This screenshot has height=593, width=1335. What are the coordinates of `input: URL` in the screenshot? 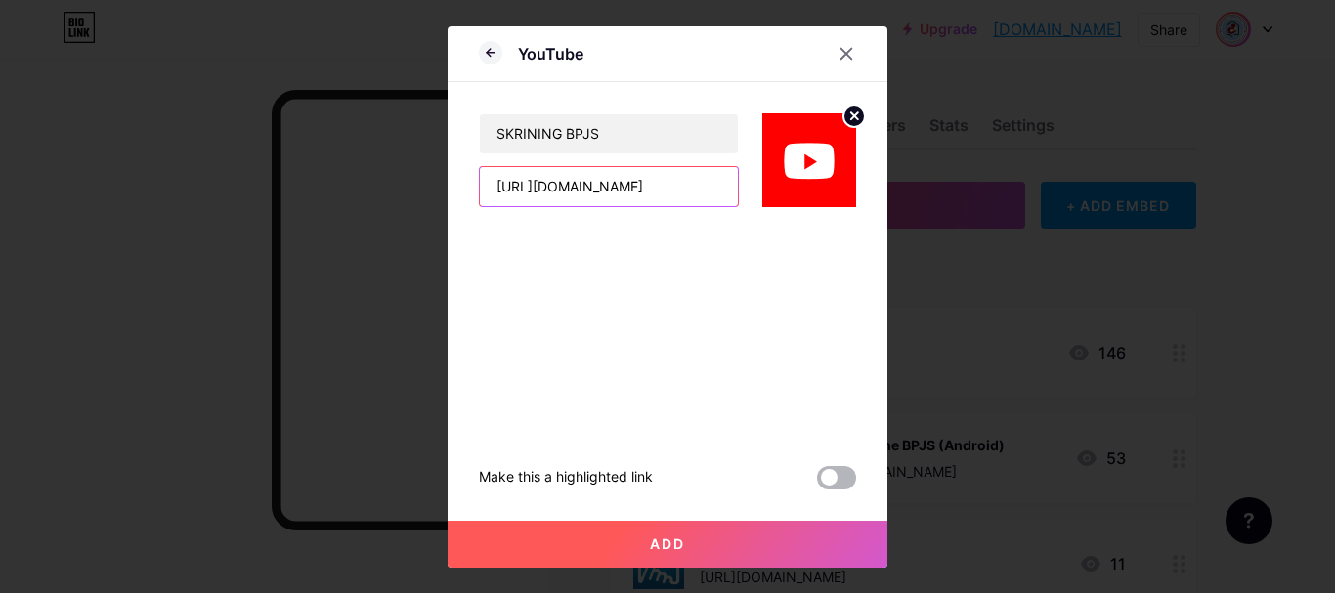 It's located at (609, 187).